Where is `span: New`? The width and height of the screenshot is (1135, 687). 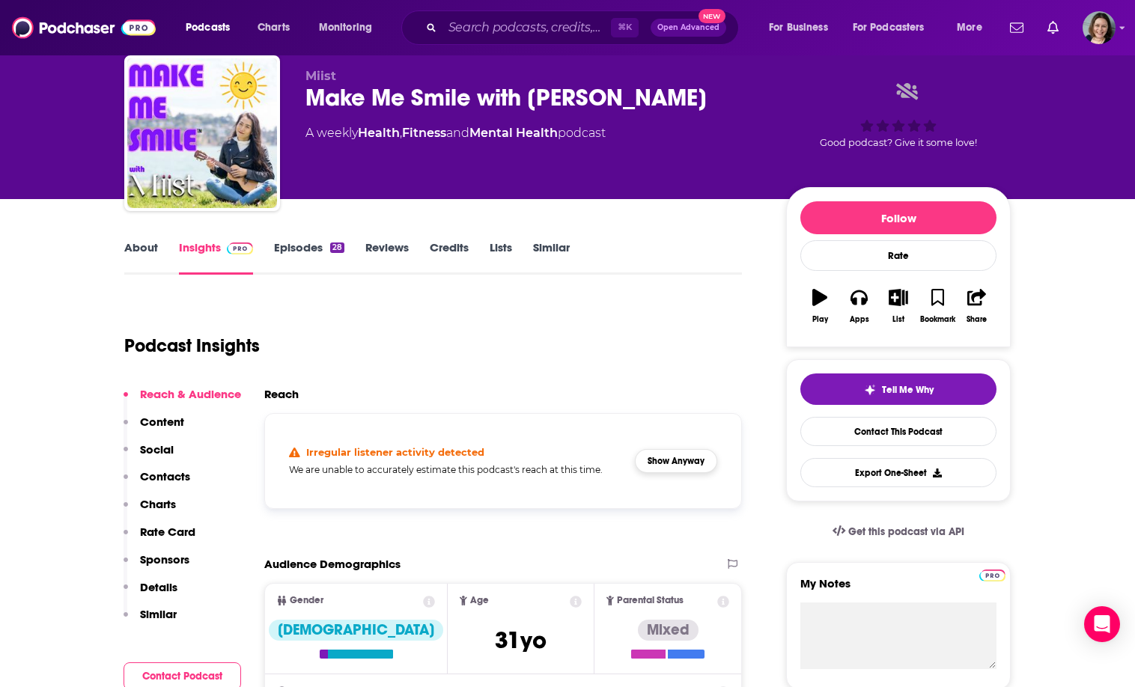
span: New is located at coordinates (712, 16).